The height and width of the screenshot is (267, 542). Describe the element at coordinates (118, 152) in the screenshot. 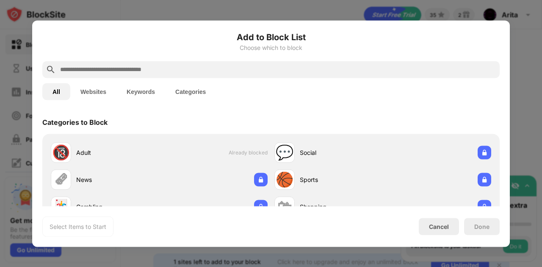

I see `div: Adult` at that location.